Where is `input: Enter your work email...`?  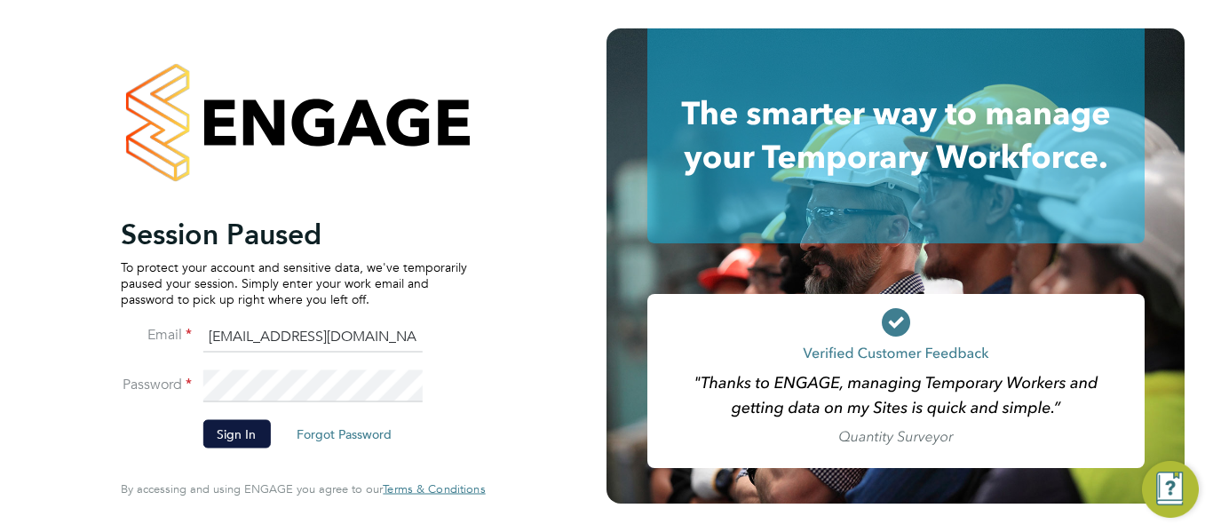 input: Enter your work email... is located at coordinates (312, 337).